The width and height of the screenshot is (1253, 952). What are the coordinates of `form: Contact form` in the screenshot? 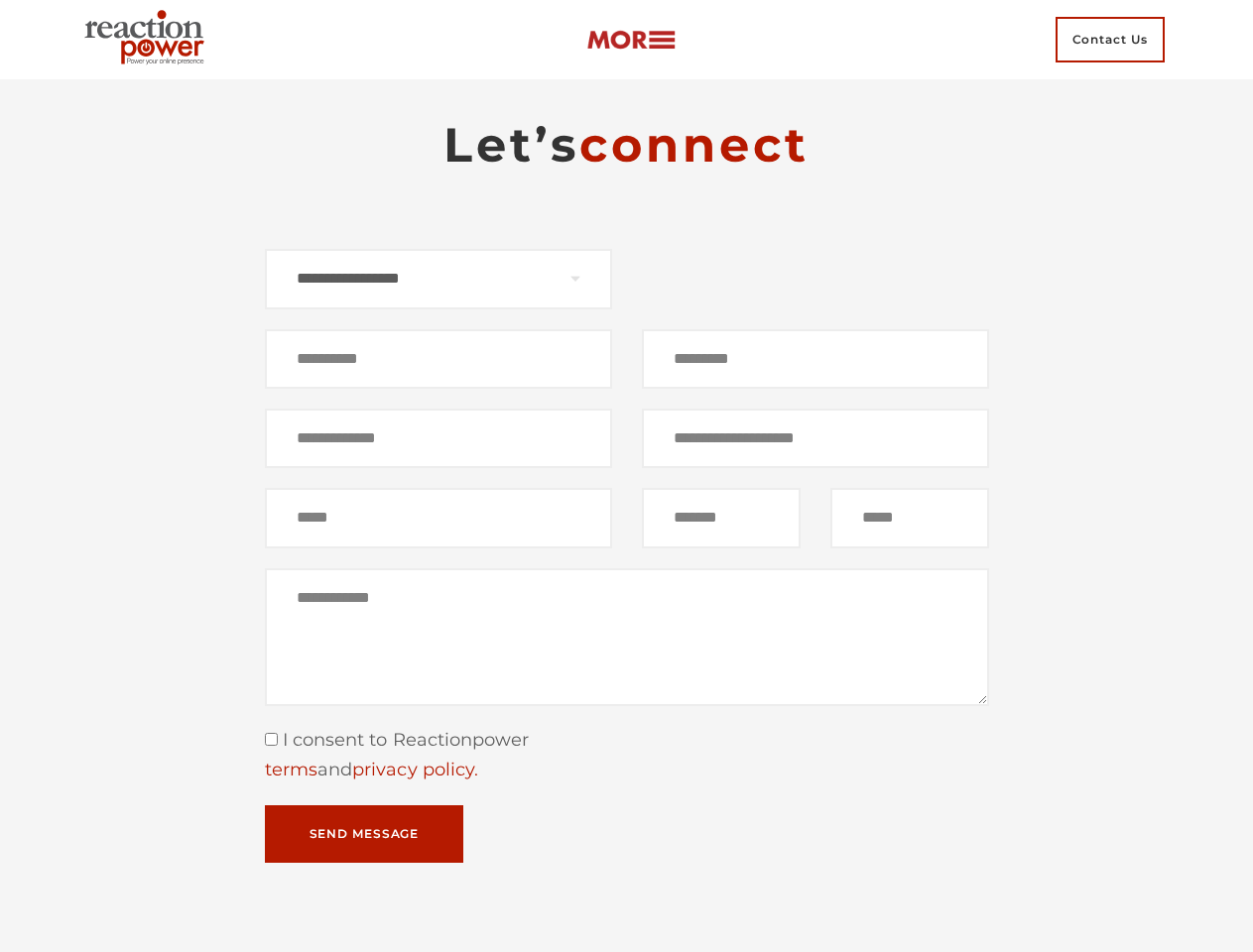 It's located at (627, 555).